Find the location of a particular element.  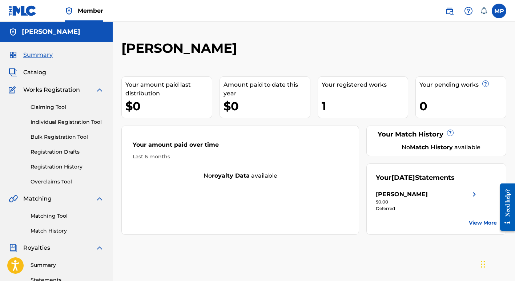

div: Your Statements is located at coordinates (415, 177).